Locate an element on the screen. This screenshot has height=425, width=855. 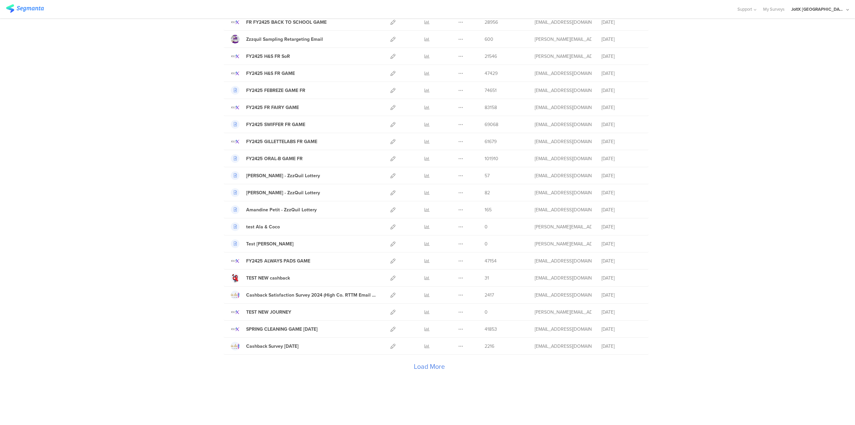
div: Cashback Survey January 2024 is located at coordinates (272, 346).